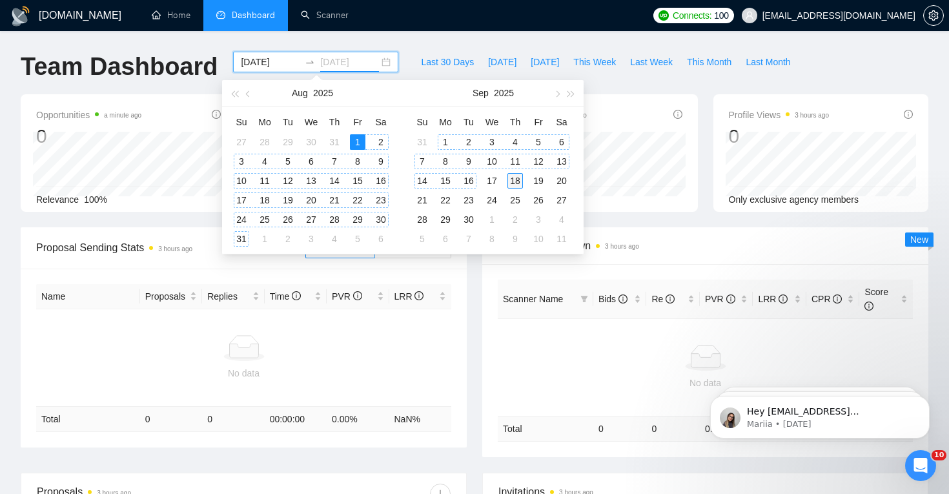  What do you see at coordinates (243, 373) in the screenshot?
I see `div: No data` at bounding box center [243, 373].